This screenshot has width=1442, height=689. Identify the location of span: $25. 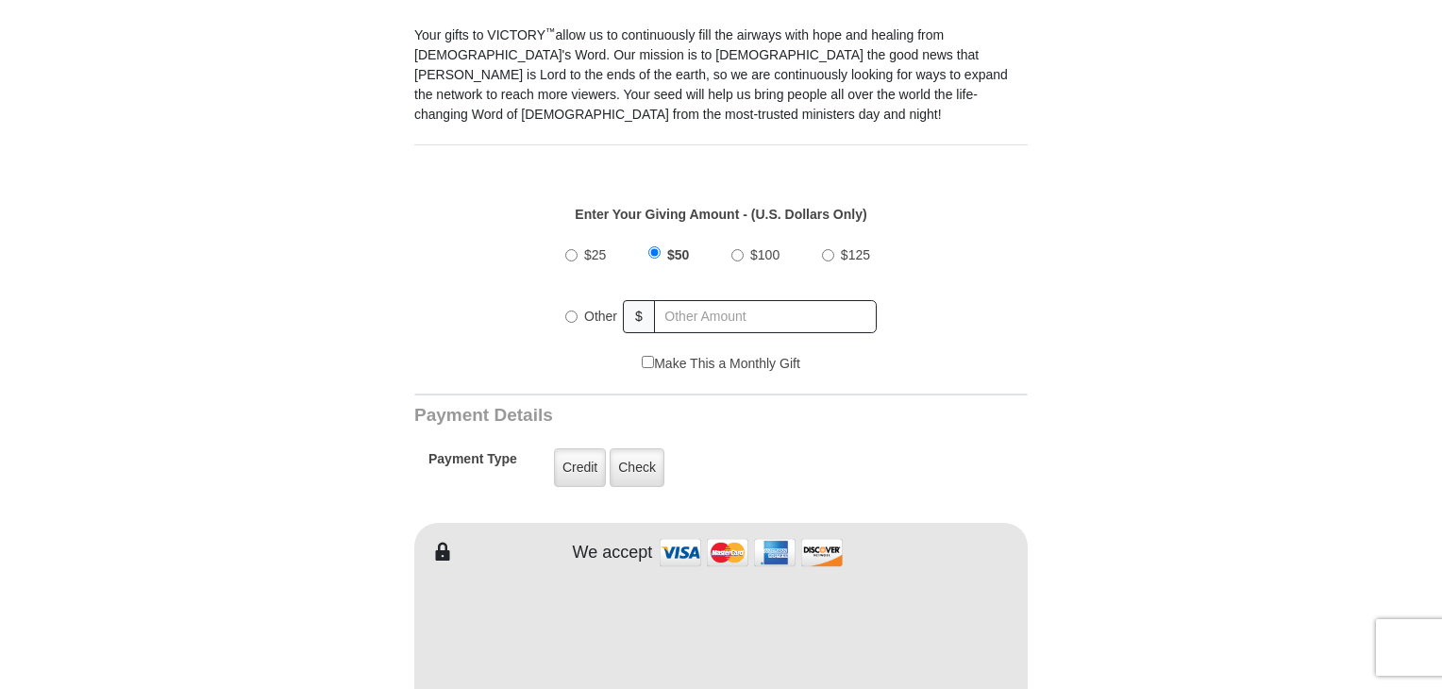
(595, 255).